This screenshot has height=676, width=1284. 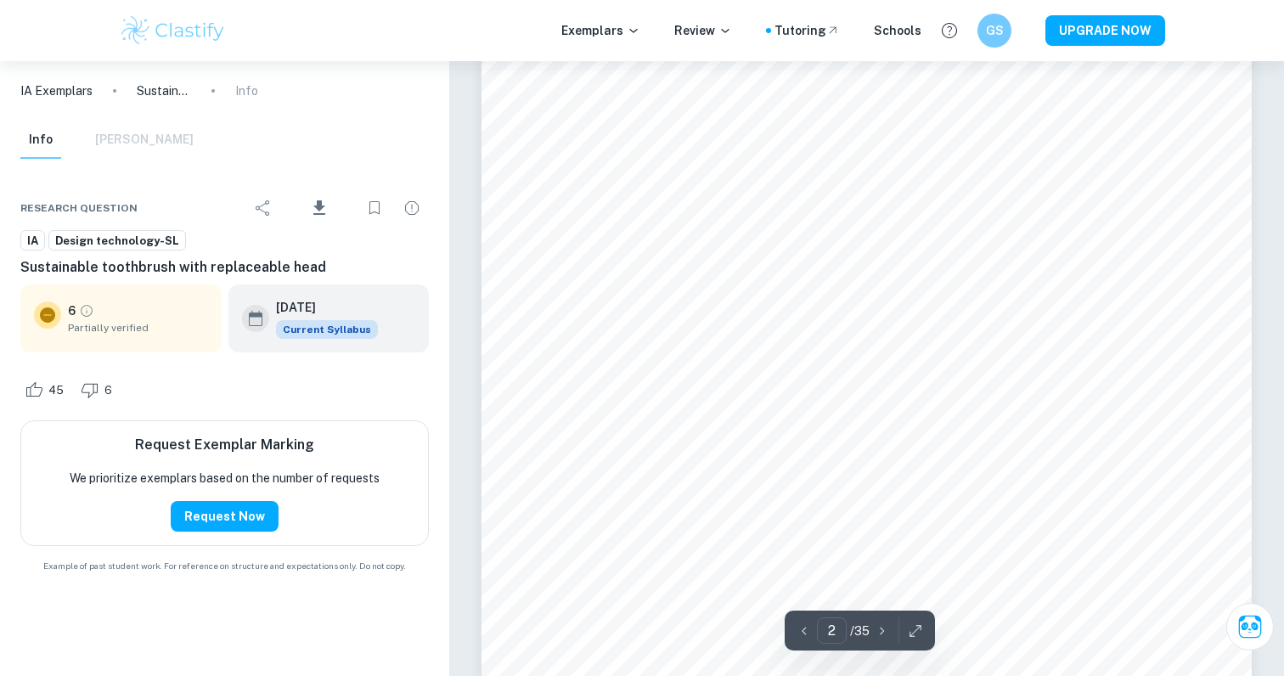 What do you see at coordinates (807, 31) in the screenshot?
I see `a: Tutoring` at bounding box center [807, 31].